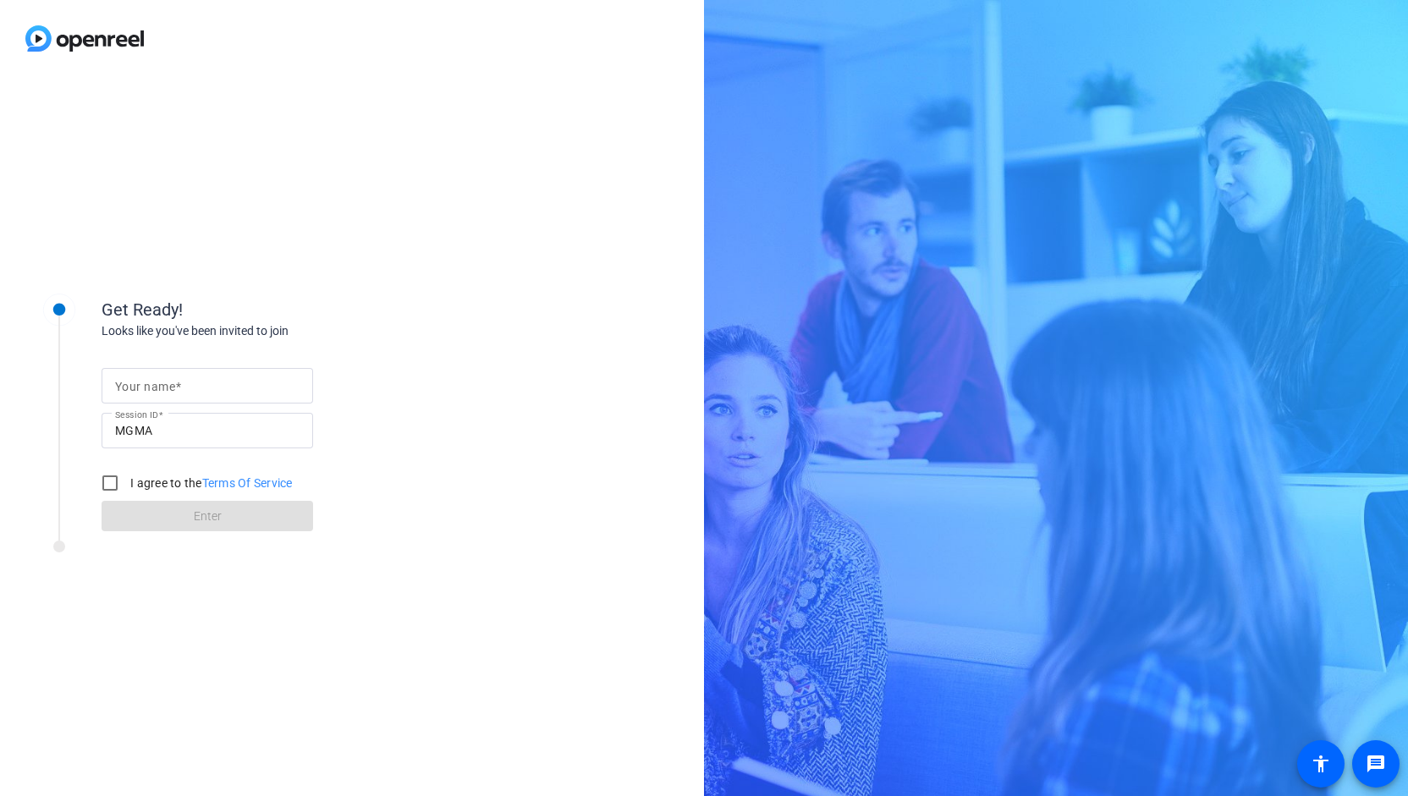 This screenshot has height=796, width=1408. I want to click on mat-icon: message, so click(1375, 764).